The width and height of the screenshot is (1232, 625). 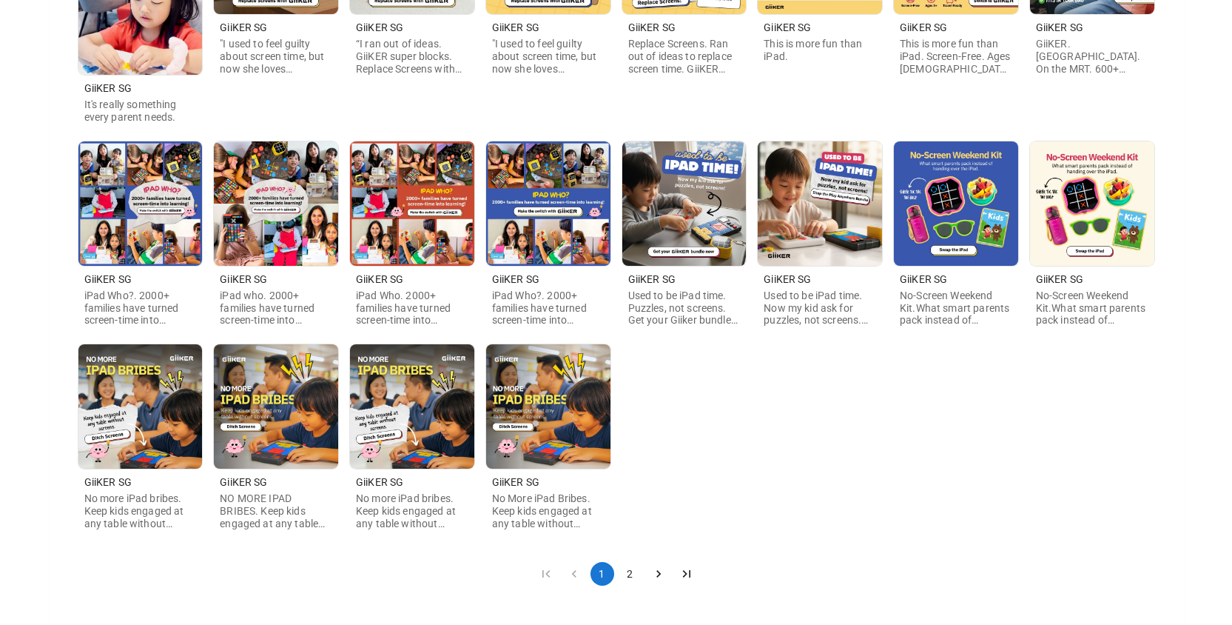 What do you see at coordinates (403, 320) in the screenshot?
I see `span: iPad Who. 2000+ families have turned screen-time into learning. Make the switch with Giiker.` at bounding box center [403, 320].